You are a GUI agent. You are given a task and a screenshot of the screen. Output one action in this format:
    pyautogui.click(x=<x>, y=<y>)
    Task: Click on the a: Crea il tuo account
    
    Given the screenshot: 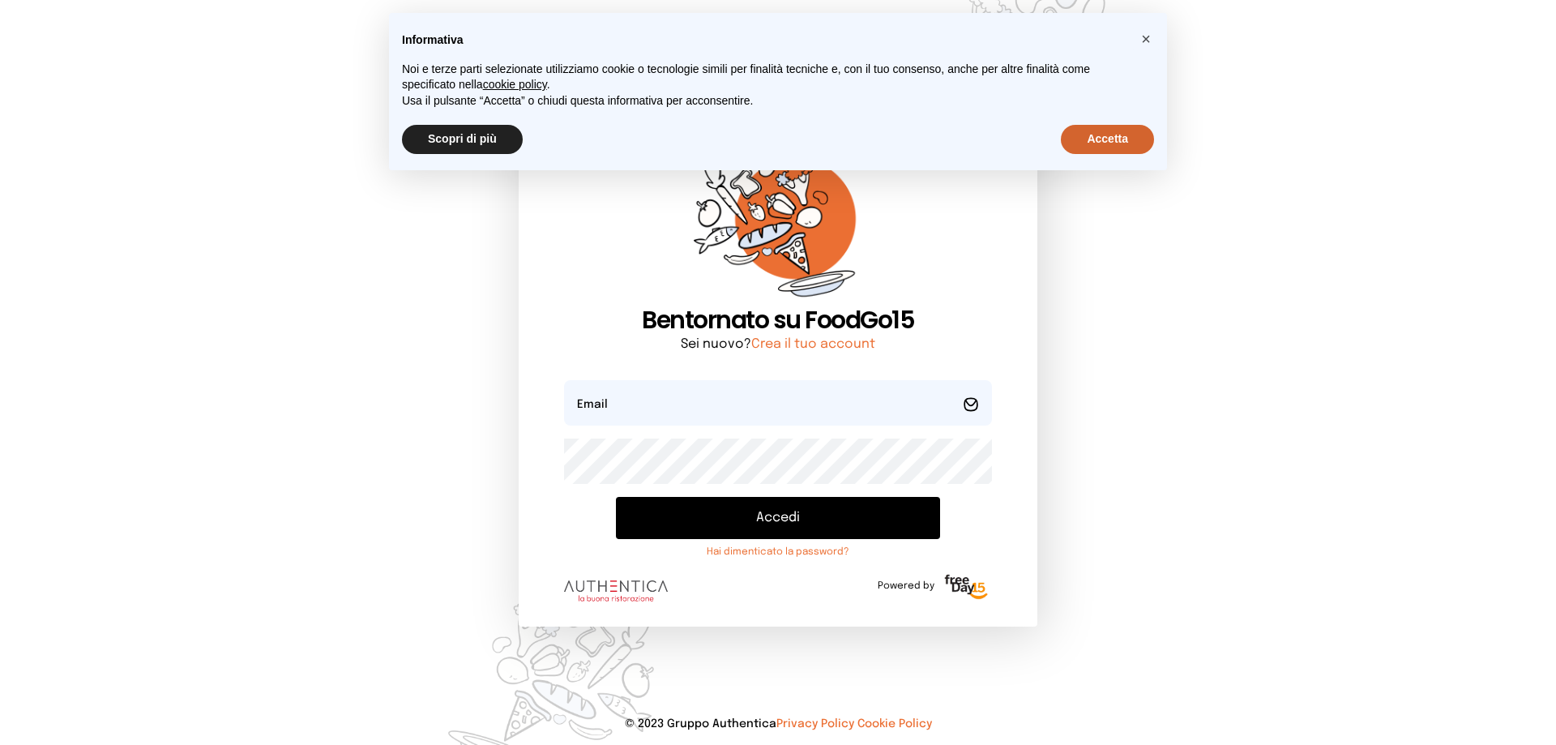 What is the action you would take?
    pyautogui.click(x=813, y=344)
    